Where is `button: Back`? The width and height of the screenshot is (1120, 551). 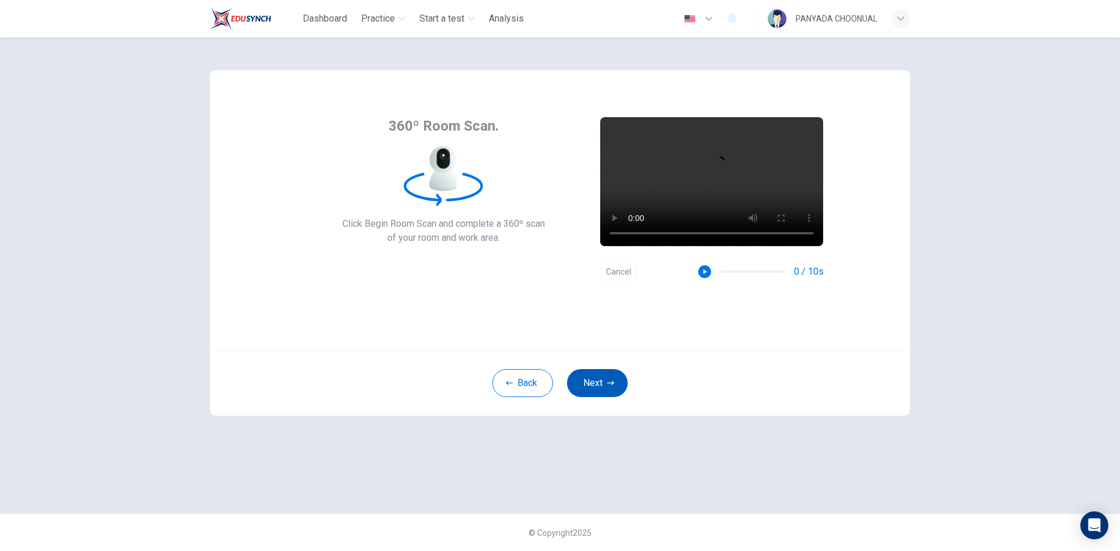 button: Back is located at coordinates (522, 383).